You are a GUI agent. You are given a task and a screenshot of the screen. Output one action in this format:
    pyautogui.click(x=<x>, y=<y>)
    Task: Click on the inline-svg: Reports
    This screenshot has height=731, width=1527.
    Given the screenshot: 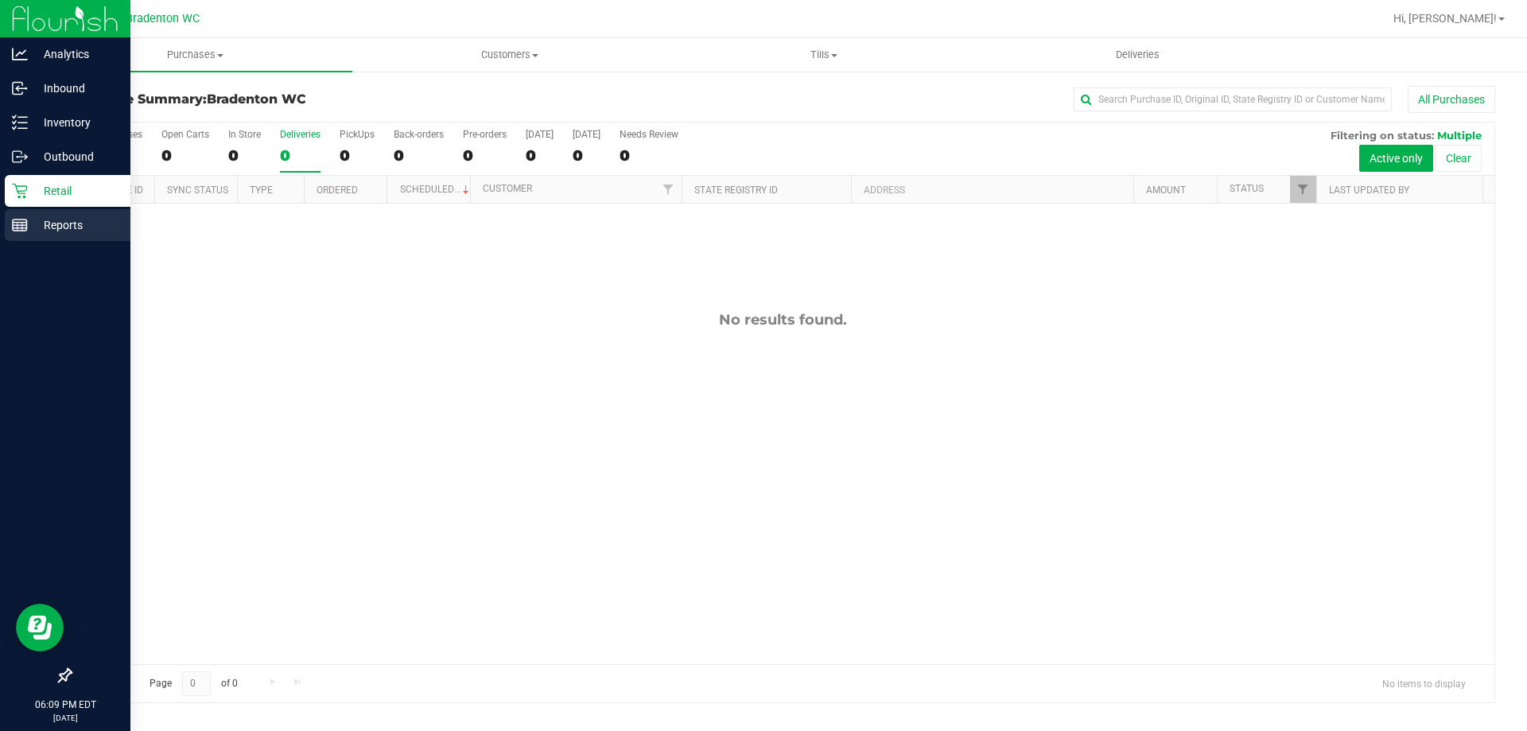 What is the action you would take?
    pyautogui.click(x=20, y=225)
    